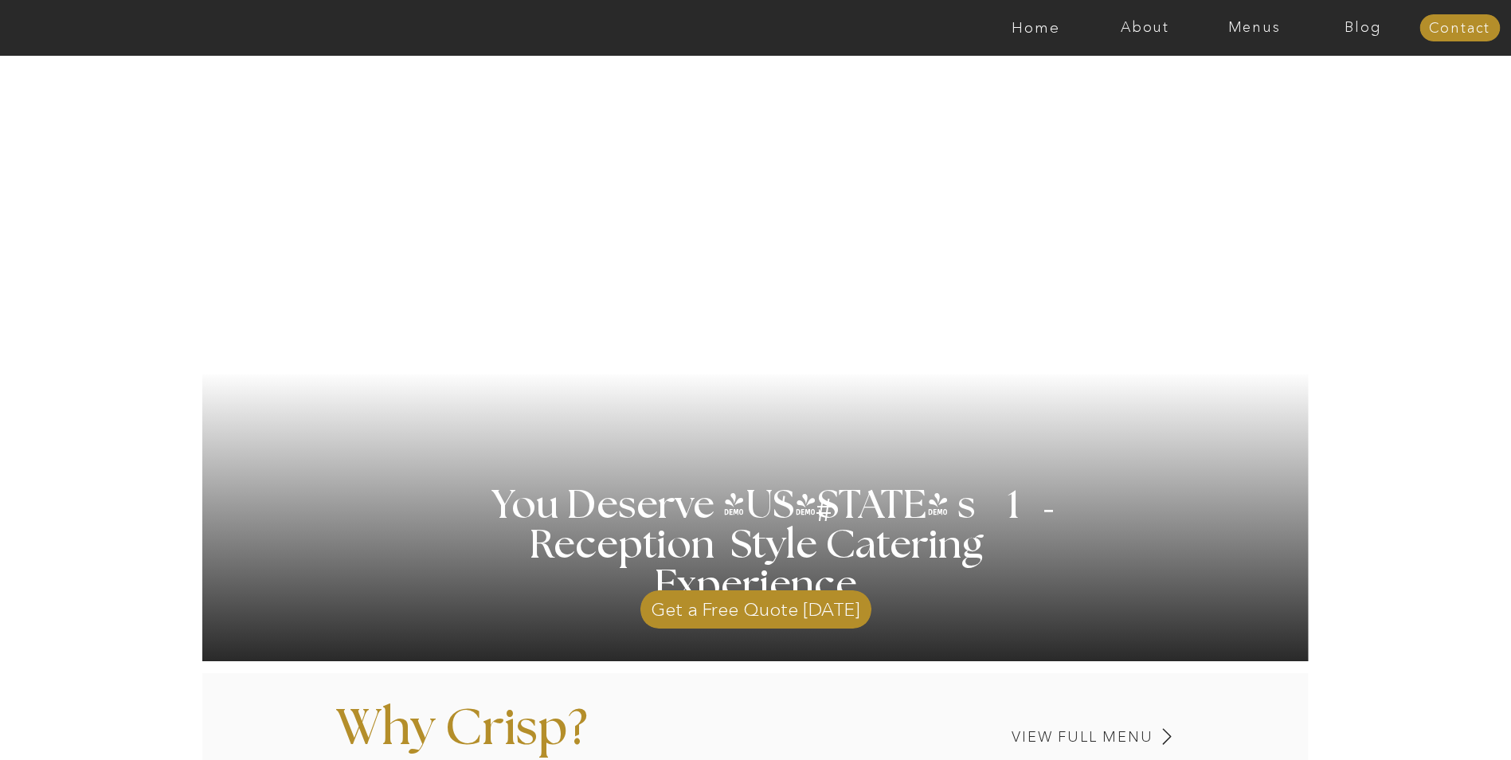 The height and width of the screenshot is (760, 1511). What do you see at coordinates (1027, 737) in the screenshot?
I see `h3: View Full Menu` at bounding box center [1027, 737].